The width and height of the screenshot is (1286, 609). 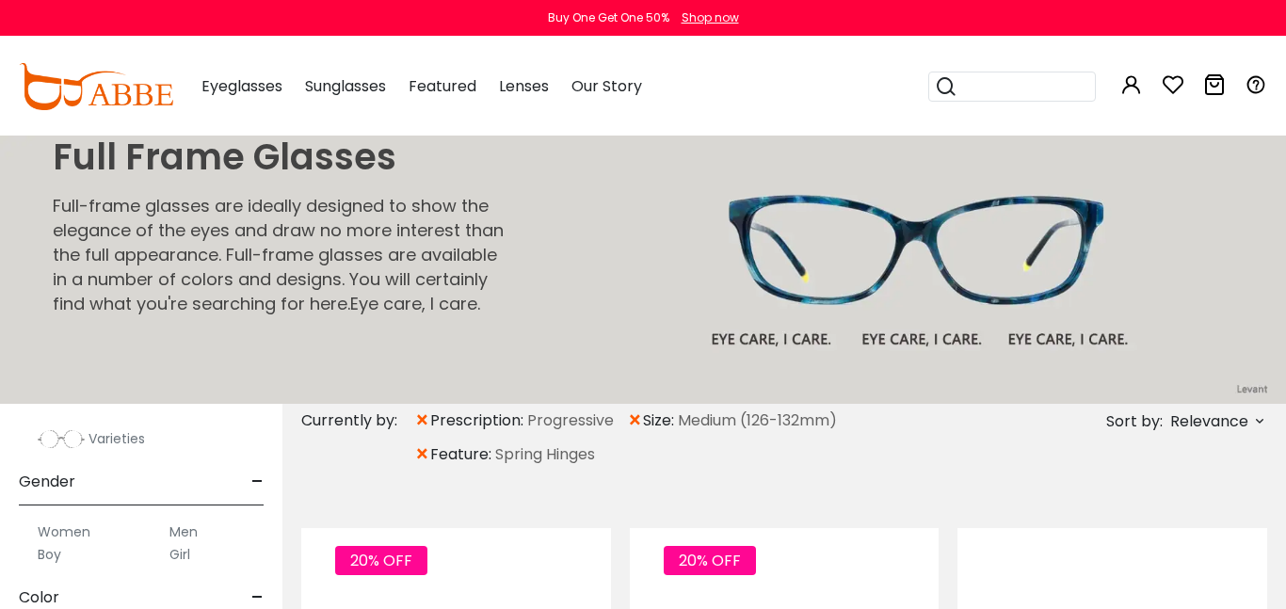 I want to click on span: Eyeglasses, so click(x=242, y=86).